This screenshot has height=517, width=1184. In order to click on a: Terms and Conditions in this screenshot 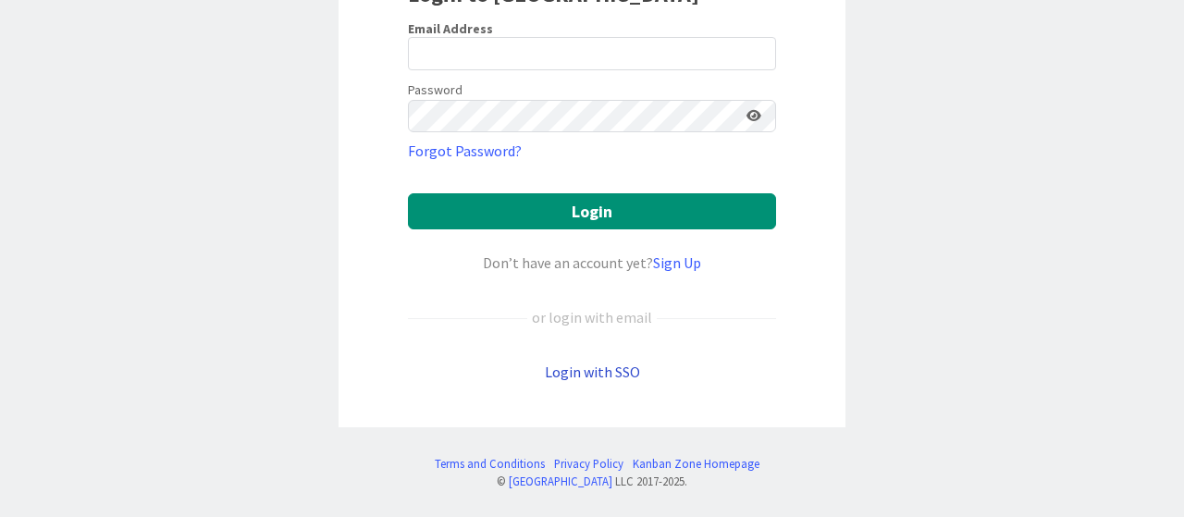, I will do `click(489, 463)`.